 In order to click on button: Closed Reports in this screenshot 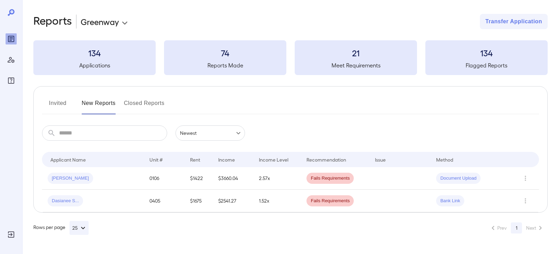, I will do `click(144, 106)`.